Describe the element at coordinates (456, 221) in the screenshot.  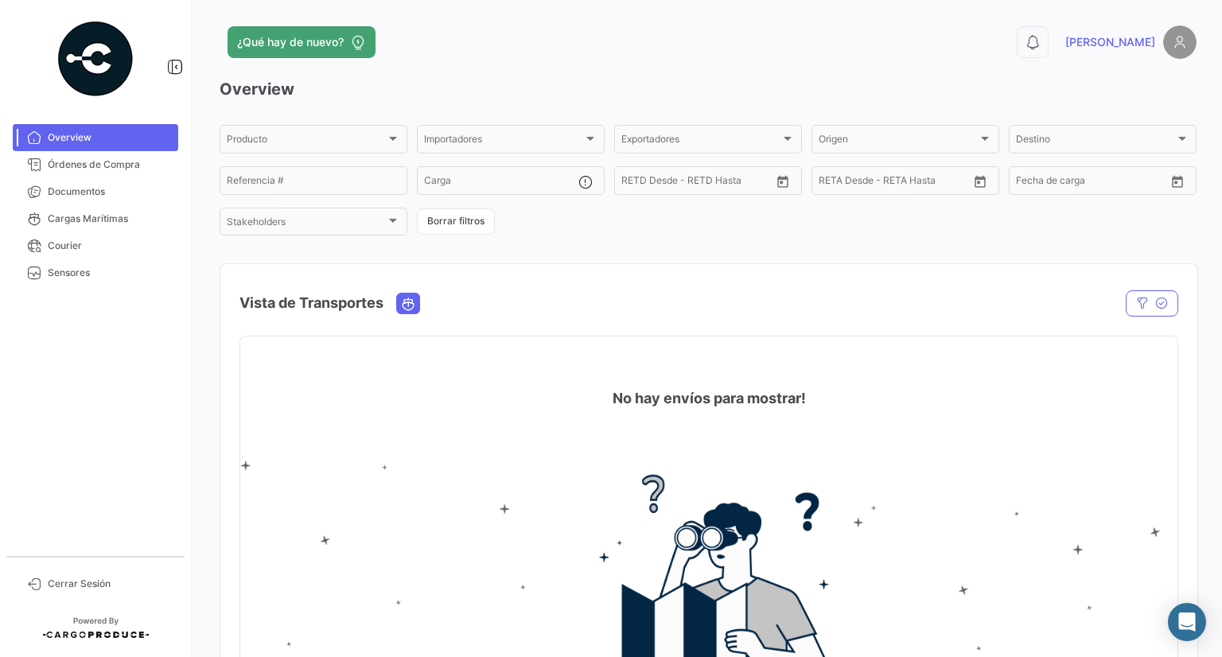
I see `button: Borrar filtros` at that location.